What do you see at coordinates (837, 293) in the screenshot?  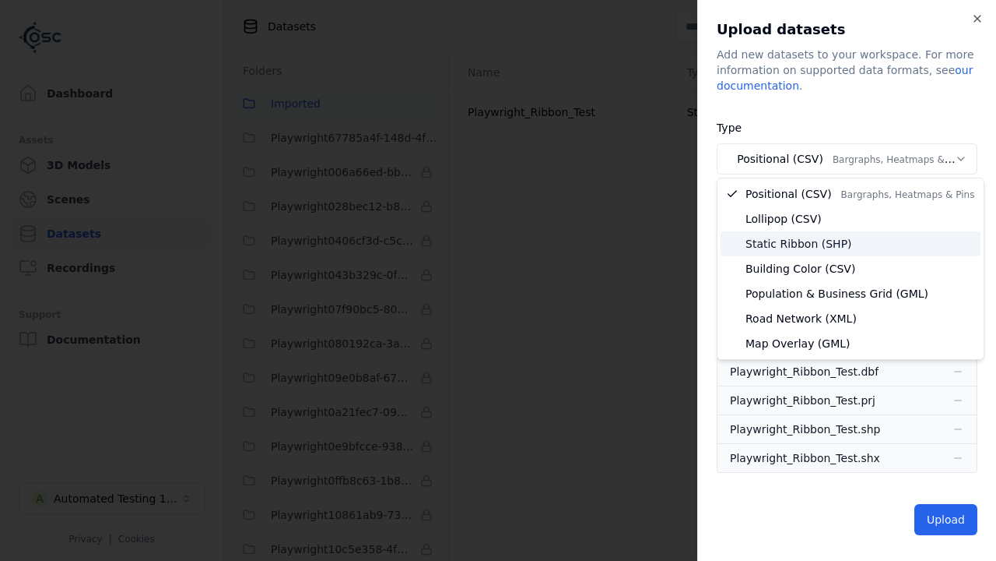 I see `span: Population & Business Grid (GML)` at bounding box center [837, 293].